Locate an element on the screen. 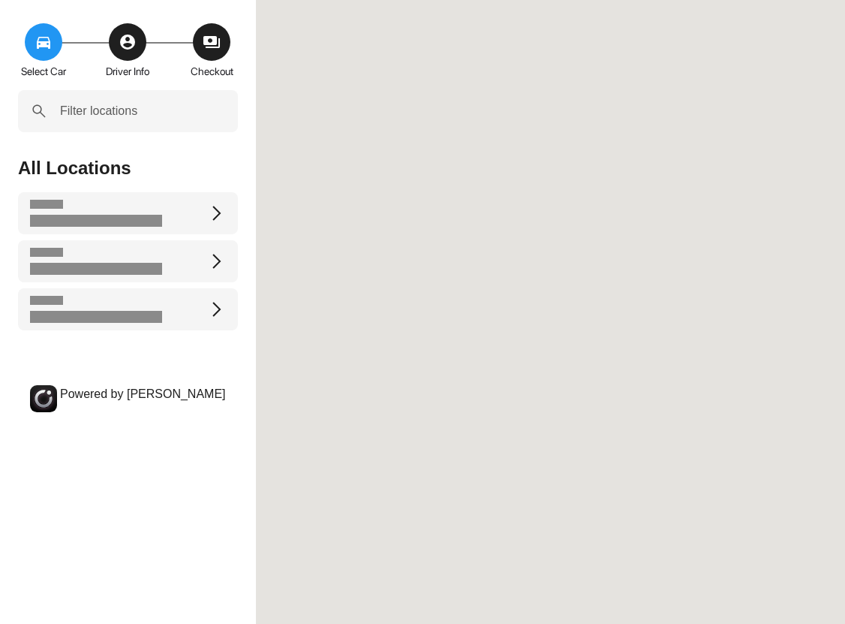 Image resolution: width=845 pixels, height=624 pixels. div: Driver Info is located at coordinates (128, 71).